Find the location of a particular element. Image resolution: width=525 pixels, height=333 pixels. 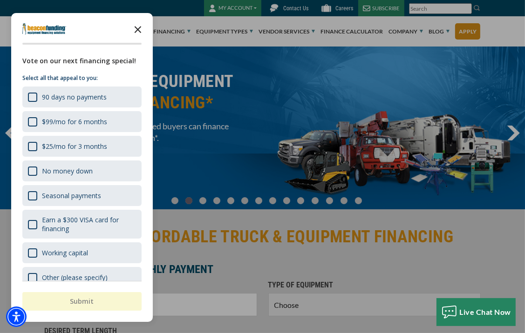

button: Live Chat Now is located at coordinates (476, 312).